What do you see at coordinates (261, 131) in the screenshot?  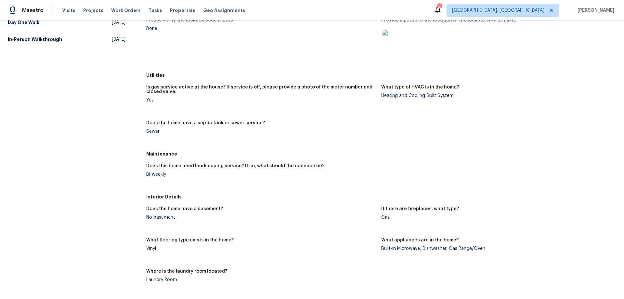 I see `div: Sewer` at bounding box center [261, 131].